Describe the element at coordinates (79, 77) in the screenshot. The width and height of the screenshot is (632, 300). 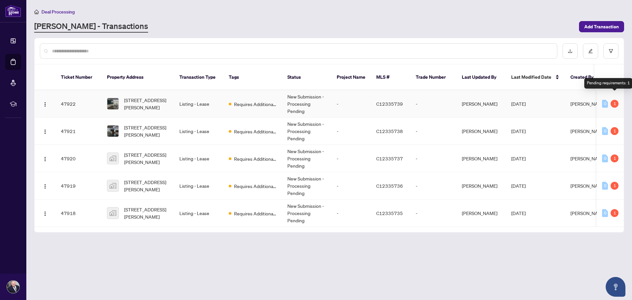
I see `th: Ticket Number` at that location.